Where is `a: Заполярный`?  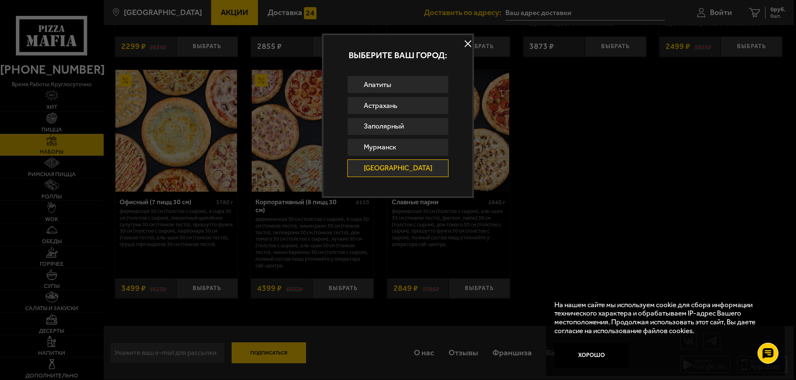 a: Заполярный is located at coordinates (398, 126).